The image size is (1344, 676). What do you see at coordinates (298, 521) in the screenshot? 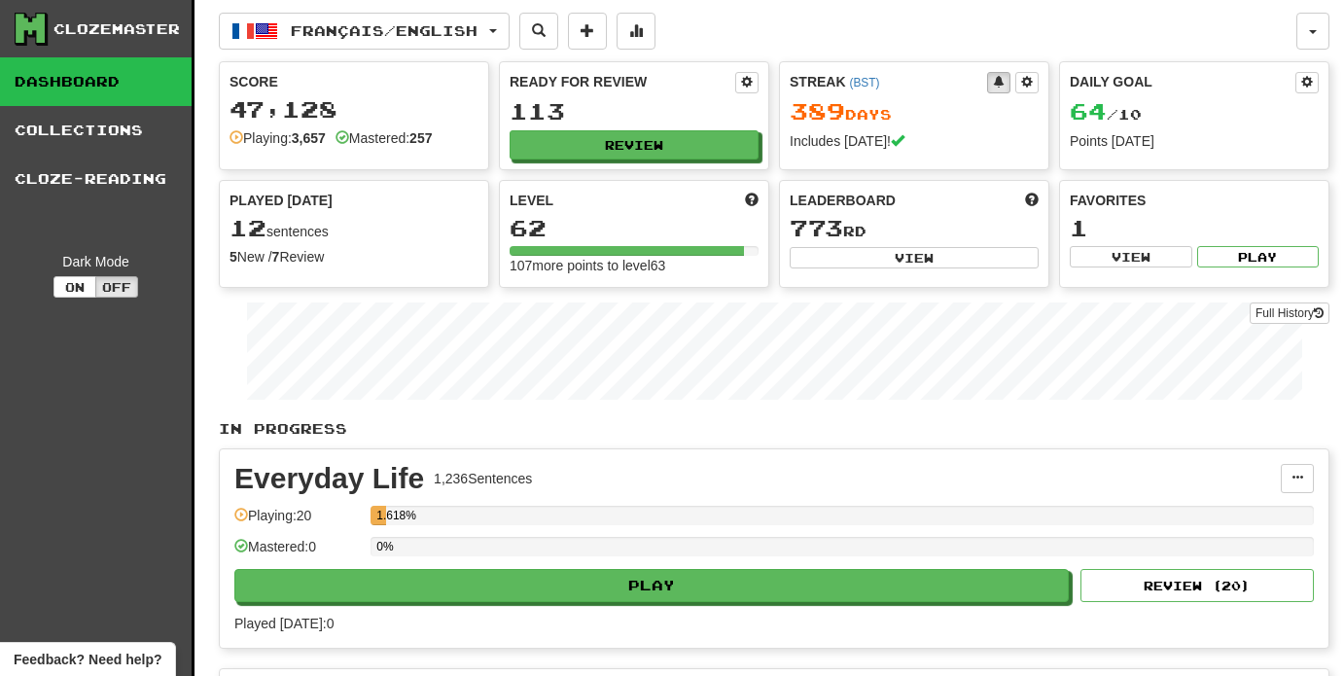
I see `div: Playing: 20` at bounding box center [298, 521].